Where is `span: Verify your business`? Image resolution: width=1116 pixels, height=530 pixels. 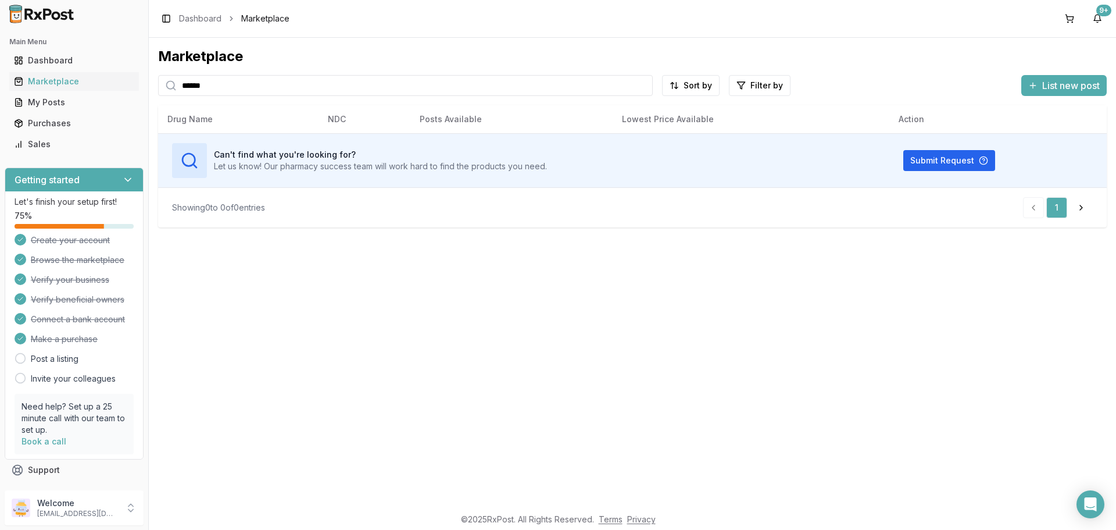
span: Verify your business is located at coordinates (70, 280).